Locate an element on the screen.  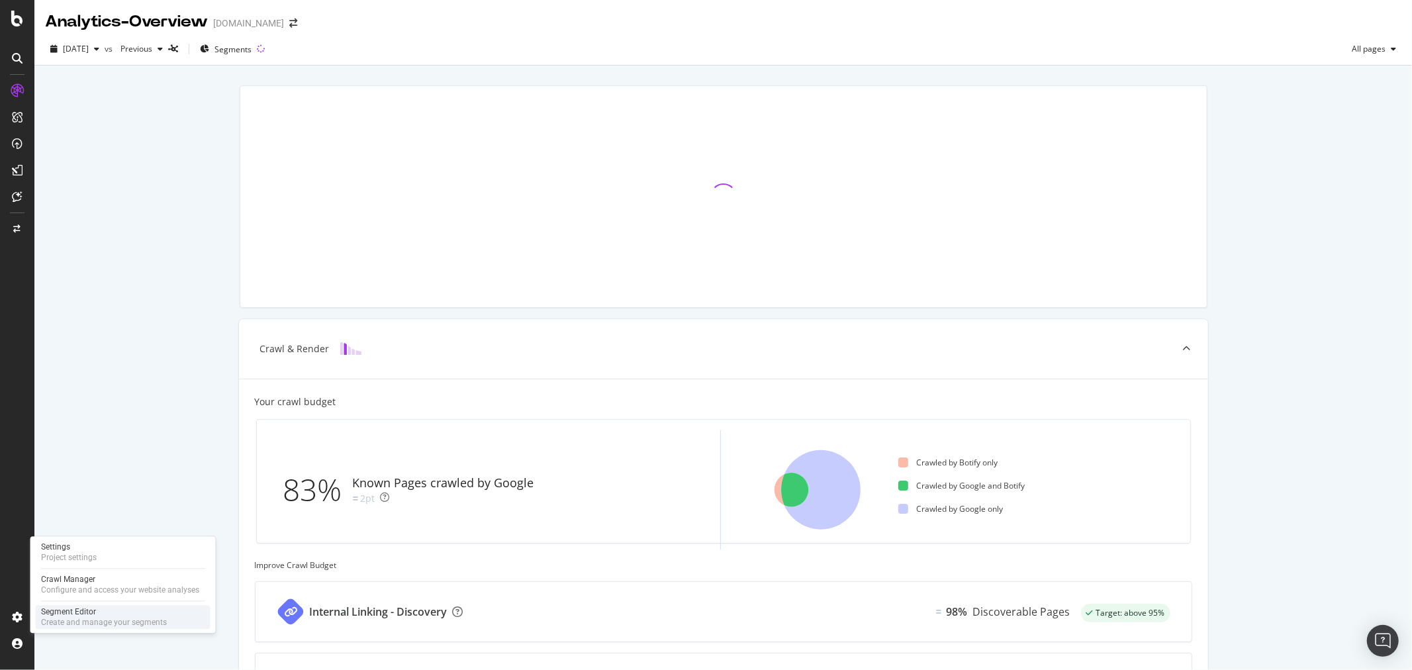
a: Crawl ManagerConfigure and access your website analyses is located at coordinates (123, 585).